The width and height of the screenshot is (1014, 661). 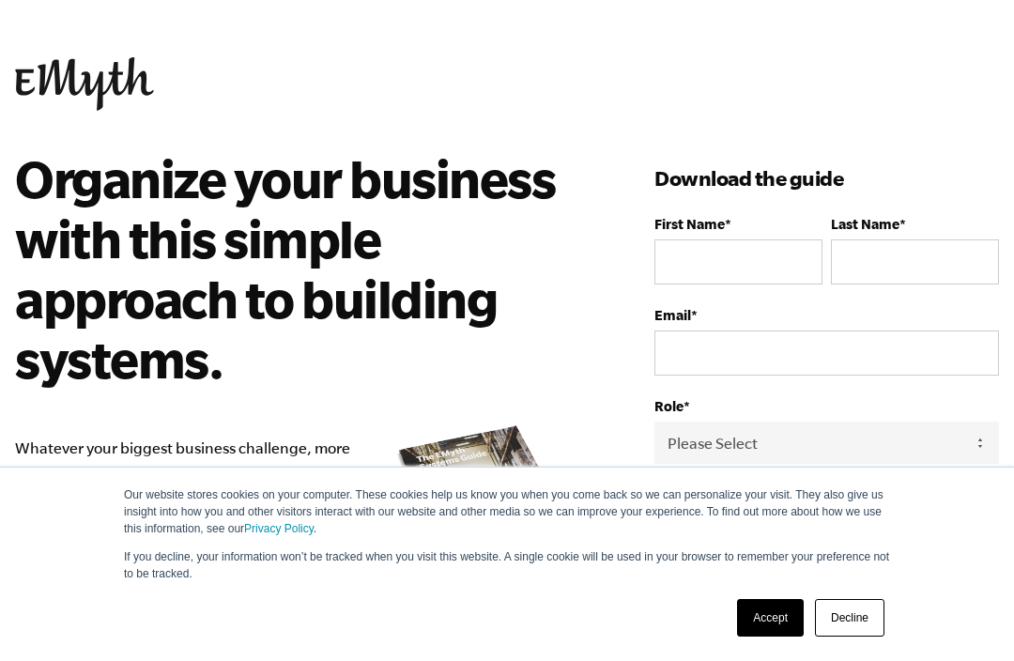 I want to click on a: Accept, so click(x=770, y=618).